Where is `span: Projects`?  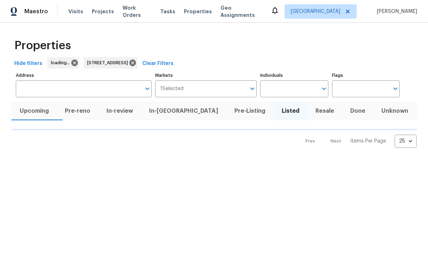 span: Projects is located at coordinates (103, 11).